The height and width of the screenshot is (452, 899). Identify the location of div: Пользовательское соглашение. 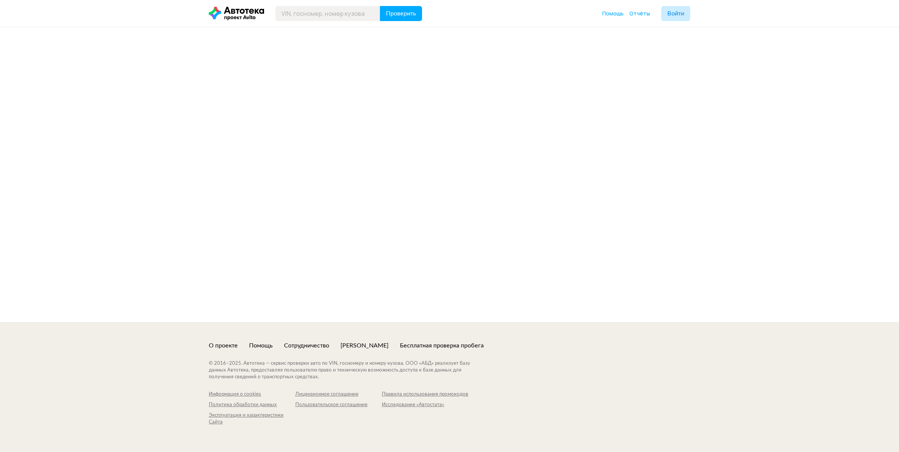
(339, 405).